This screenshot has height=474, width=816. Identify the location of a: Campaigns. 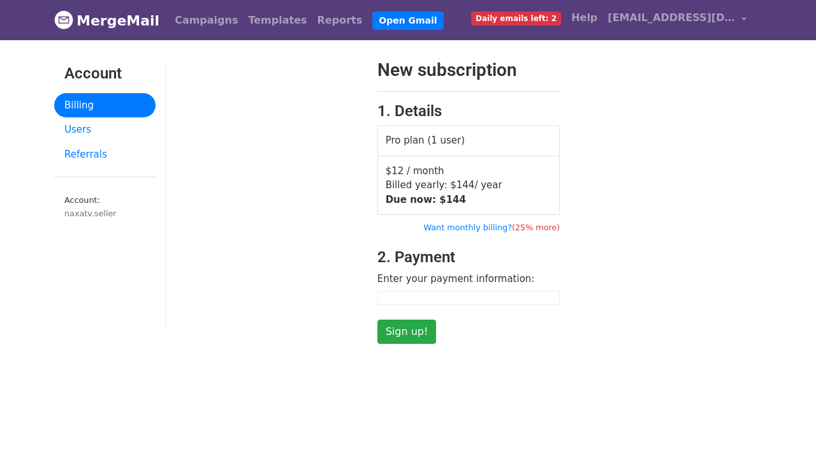
(206, 20).